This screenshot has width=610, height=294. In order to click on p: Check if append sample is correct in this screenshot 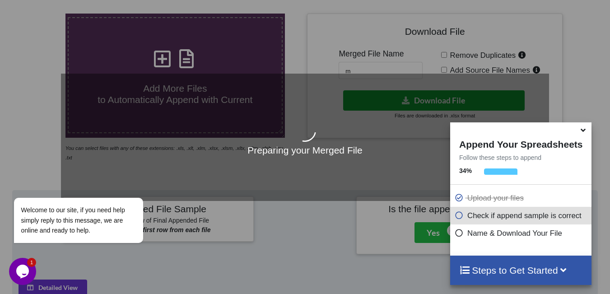, I will do `click(522, 215)`.